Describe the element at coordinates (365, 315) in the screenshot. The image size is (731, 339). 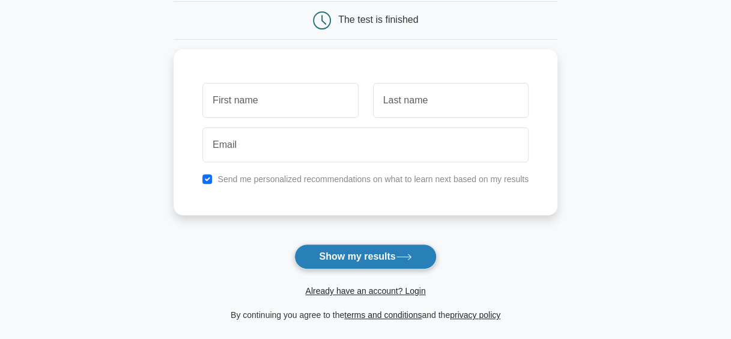
I see `div: By continuing you agree to the and the` at that location.